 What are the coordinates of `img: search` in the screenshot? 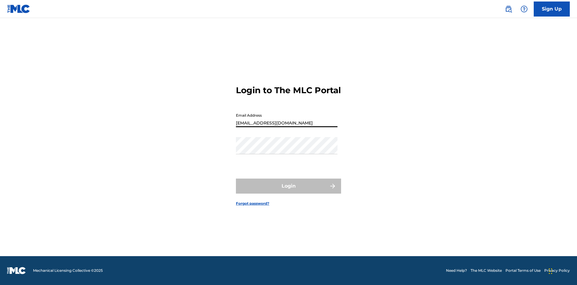 It's located at (508, 9).